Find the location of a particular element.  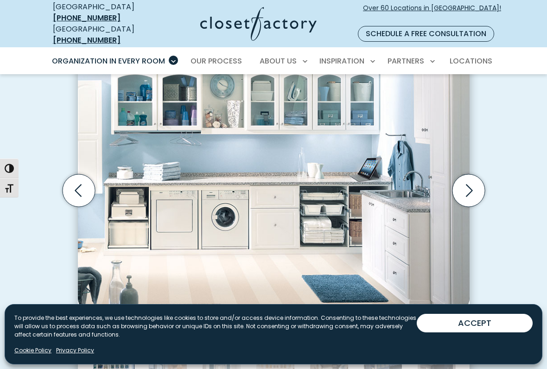

button: Previous slide is located at coordinates (79, 191).